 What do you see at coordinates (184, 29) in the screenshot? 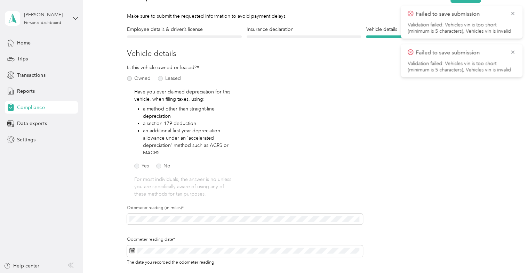
I see `h4: Employee details & driver’s license` at bounding box center [184, 29].